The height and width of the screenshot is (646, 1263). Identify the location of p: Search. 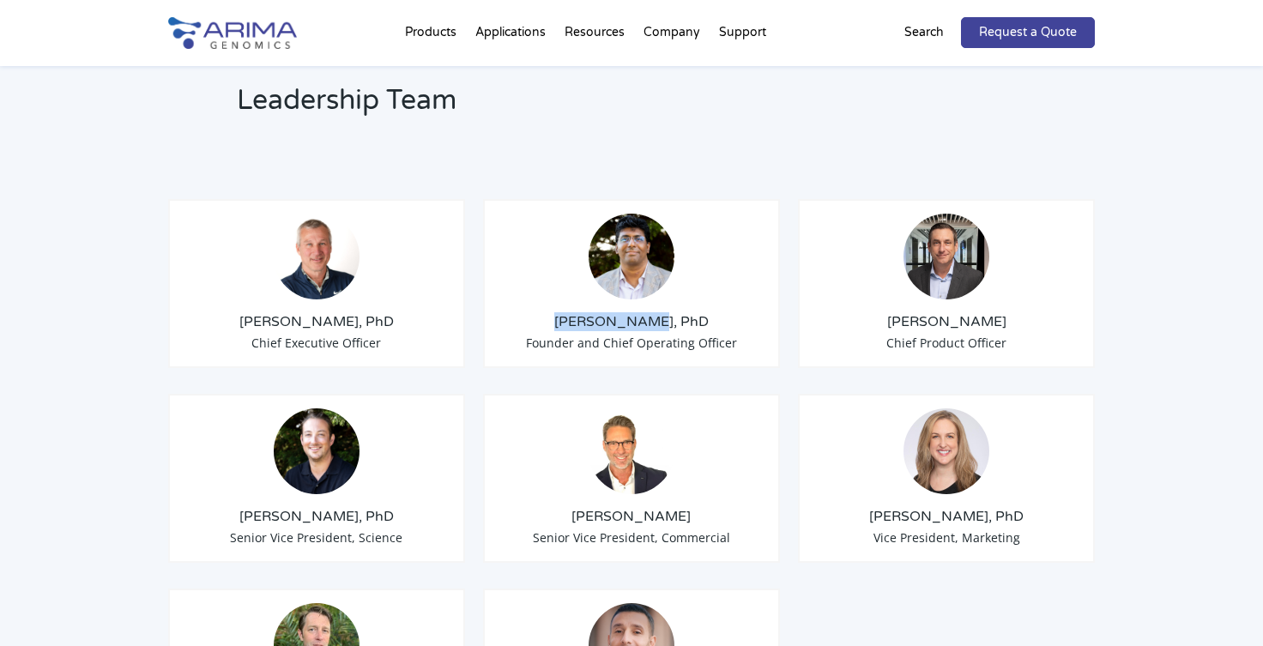
(924, 33).